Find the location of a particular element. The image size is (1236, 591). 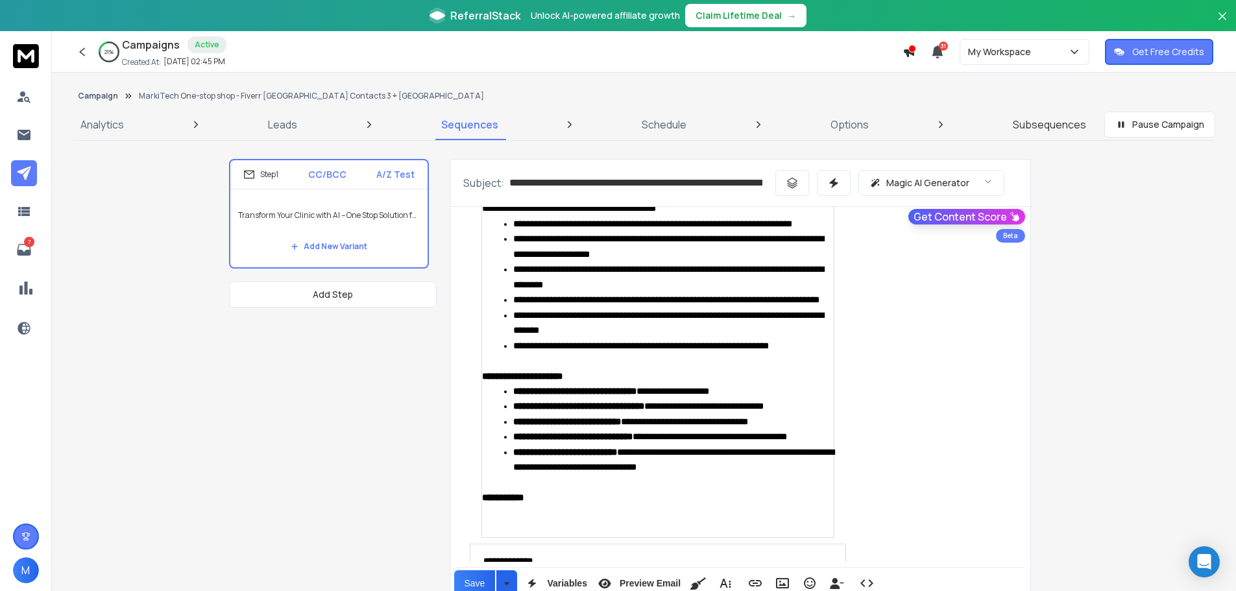

span: Preview Email is located at coordinates (650, 583).